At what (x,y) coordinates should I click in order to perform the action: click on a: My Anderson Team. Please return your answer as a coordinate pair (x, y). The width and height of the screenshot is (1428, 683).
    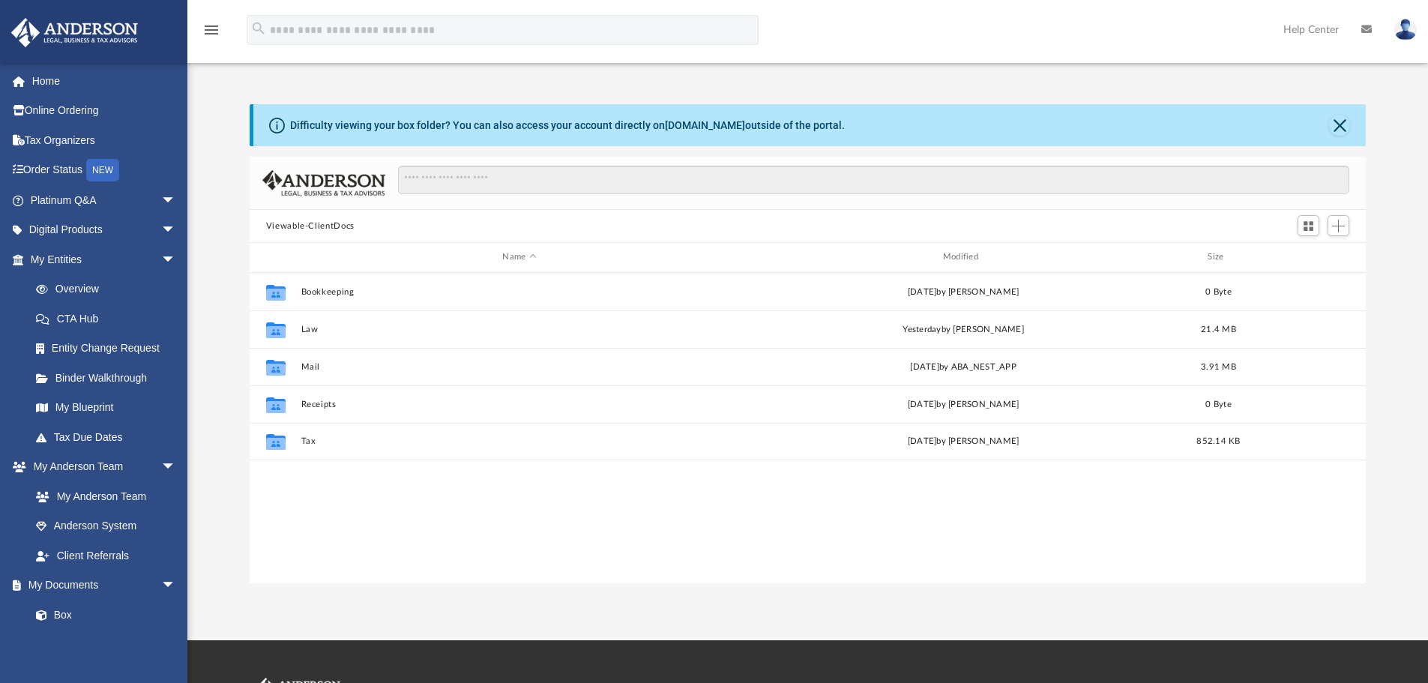
    Looking at the image, I should click on (102, 496).